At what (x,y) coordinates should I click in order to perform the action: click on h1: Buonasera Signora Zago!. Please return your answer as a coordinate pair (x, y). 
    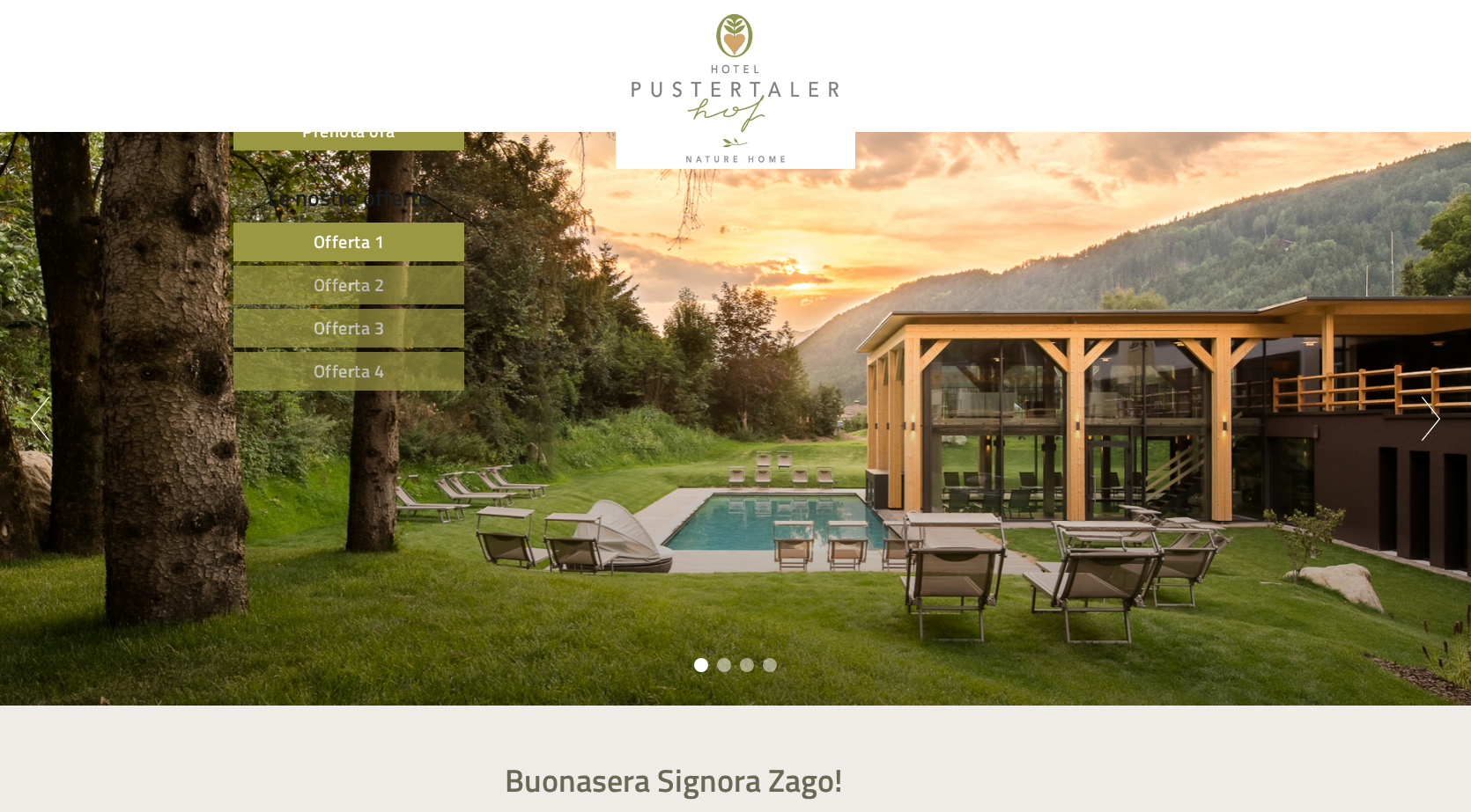
    Looking at the image, I should click on (673, 781).